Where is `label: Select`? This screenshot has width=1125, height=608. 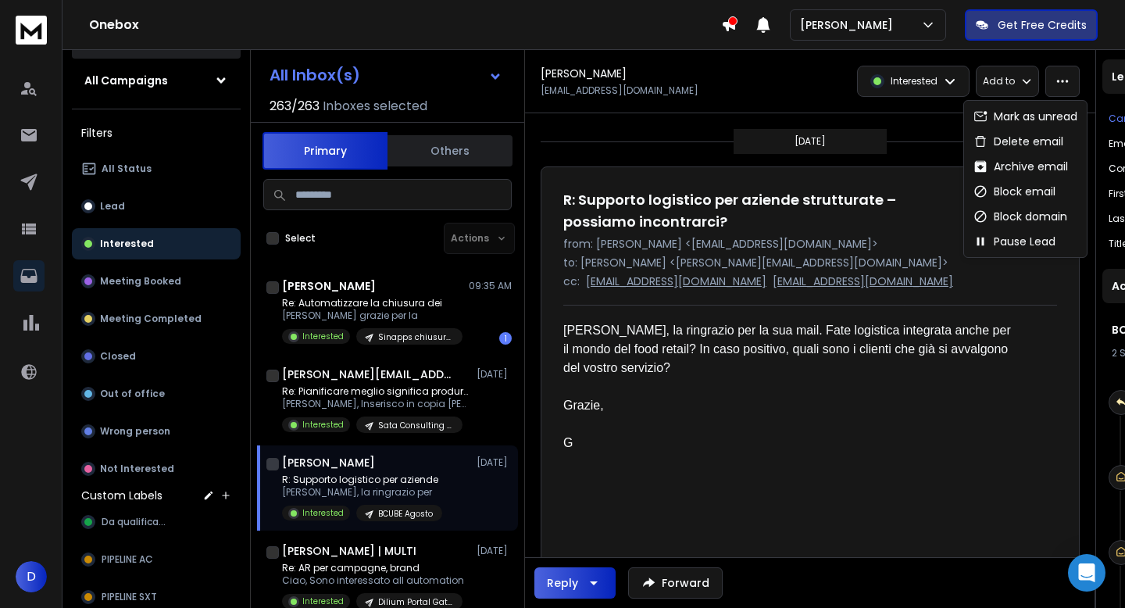
label: Select is located at coordinates (300, 238).